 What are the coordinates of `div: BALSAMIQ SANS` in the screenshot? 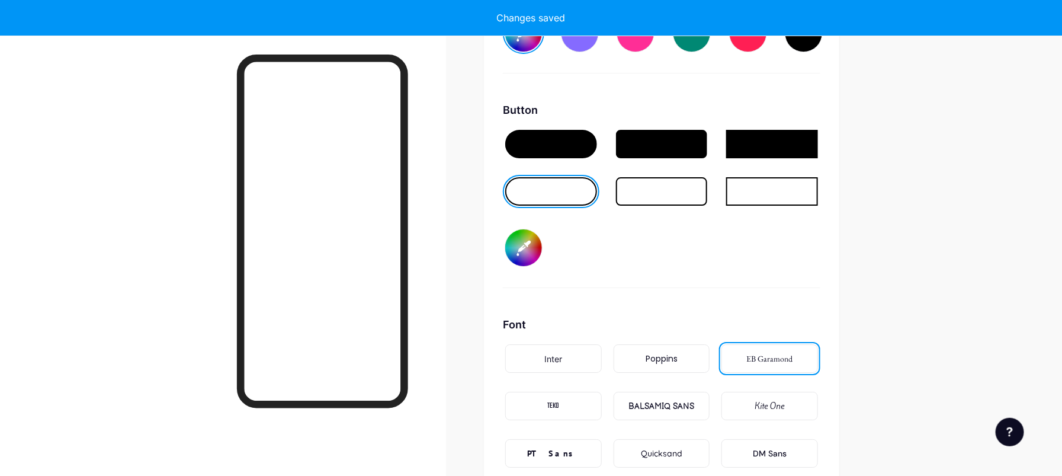 It's located at (662, 406).